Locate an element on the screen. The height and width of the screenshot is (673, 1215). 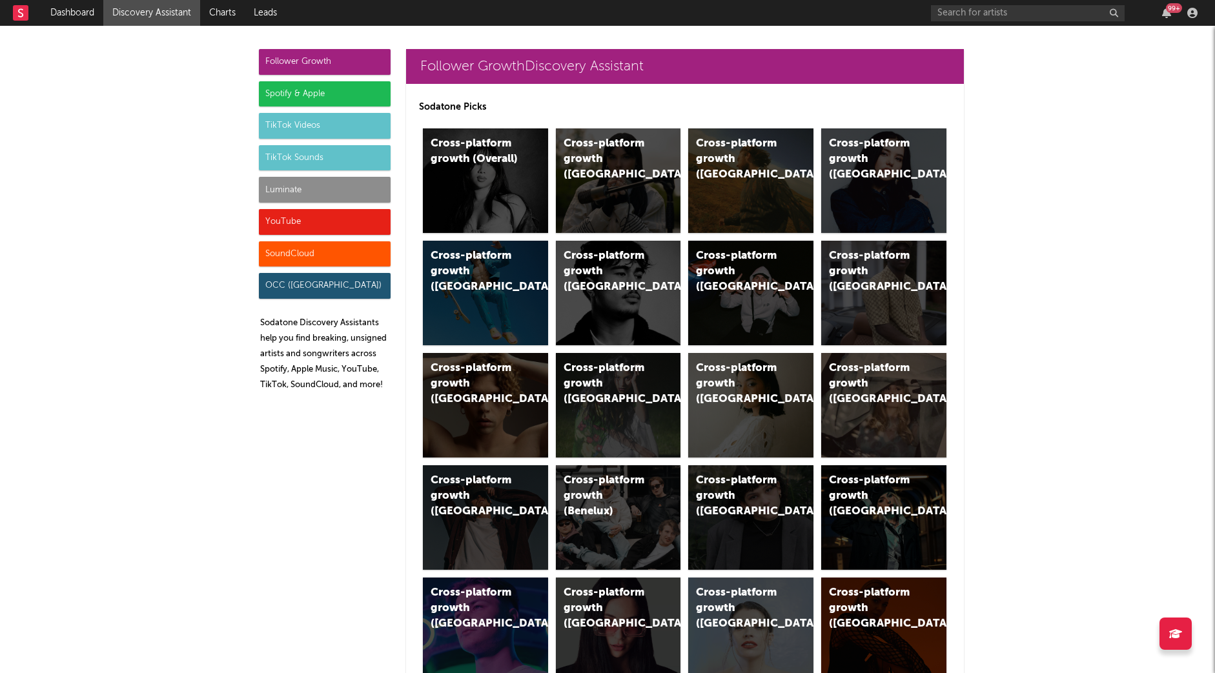
p: Sodatone Picks is located at coordinates (685, 107).